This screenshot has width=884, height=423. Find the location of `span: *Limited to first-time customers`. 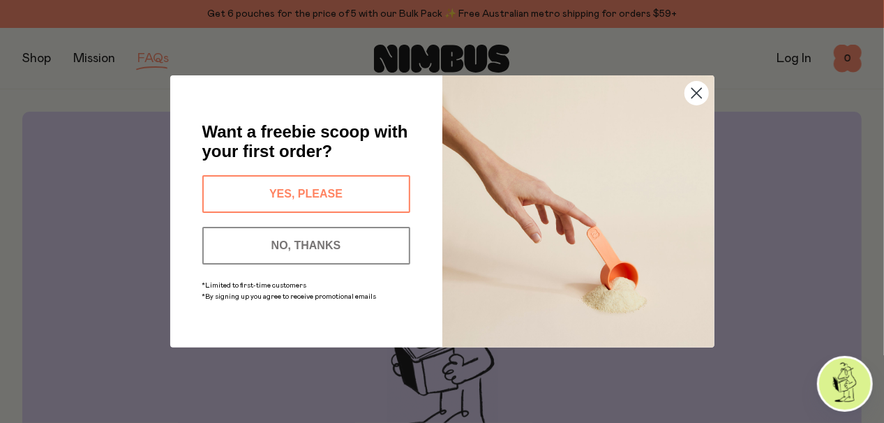

span: *Limited to first-time customers is located at coordinates (255, 286).